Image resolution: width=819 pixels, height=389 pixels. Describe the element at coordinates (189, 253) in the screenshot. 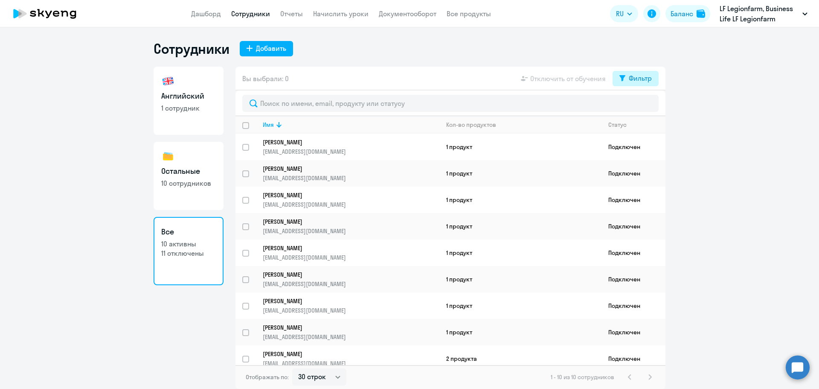

I see `p: 11 отключены` at that location.